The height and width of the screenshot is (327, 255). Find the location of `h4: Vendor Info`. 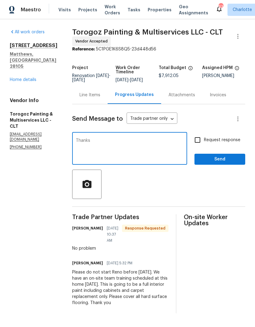

h4: Vendor Info is located at coordinates (34, 101).